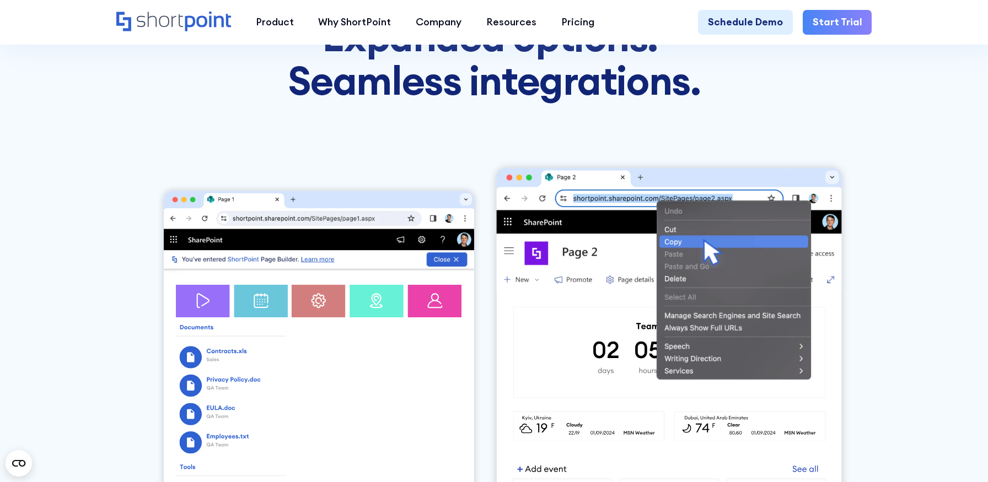  I want to click on a: Product, so click(274, 22).